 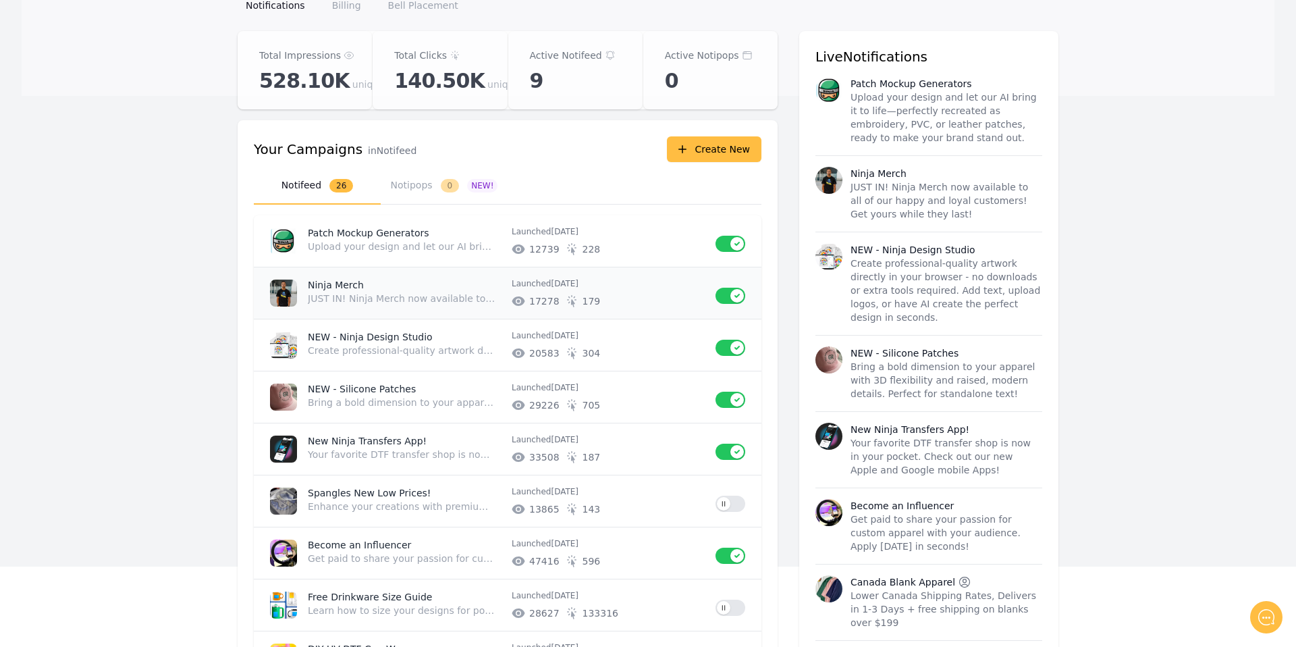 What do you see at coordinates (444, 186) in the screenshot?
I see `button: Notipops0NEW!` at bounding box center [444, 186].